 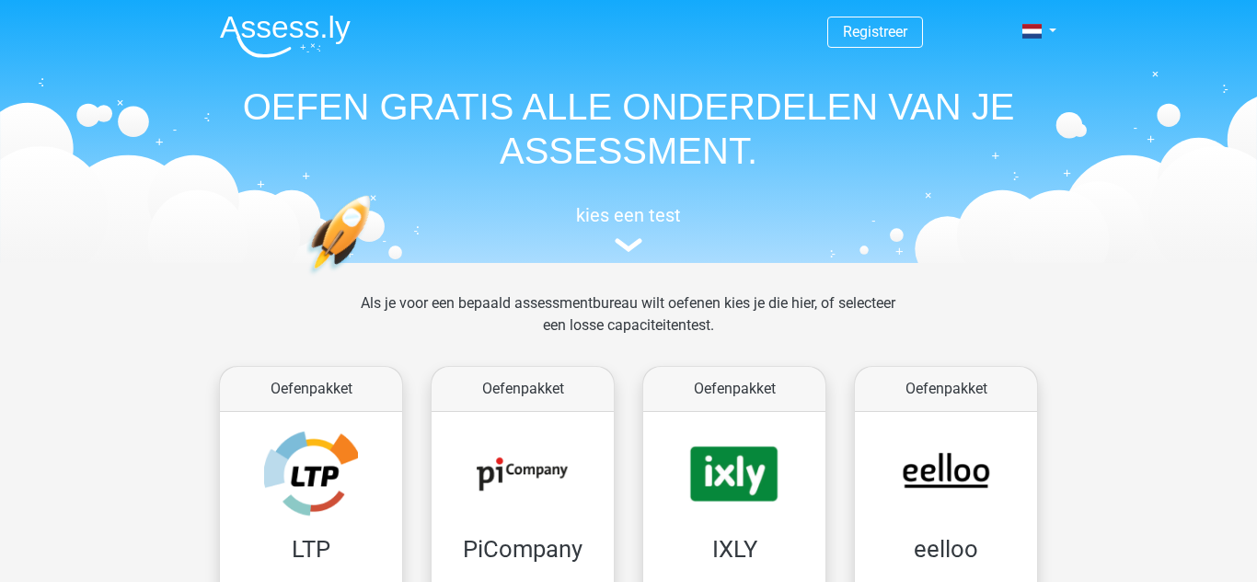 I want to click on a: Registreer, so click(x=875, y=31).